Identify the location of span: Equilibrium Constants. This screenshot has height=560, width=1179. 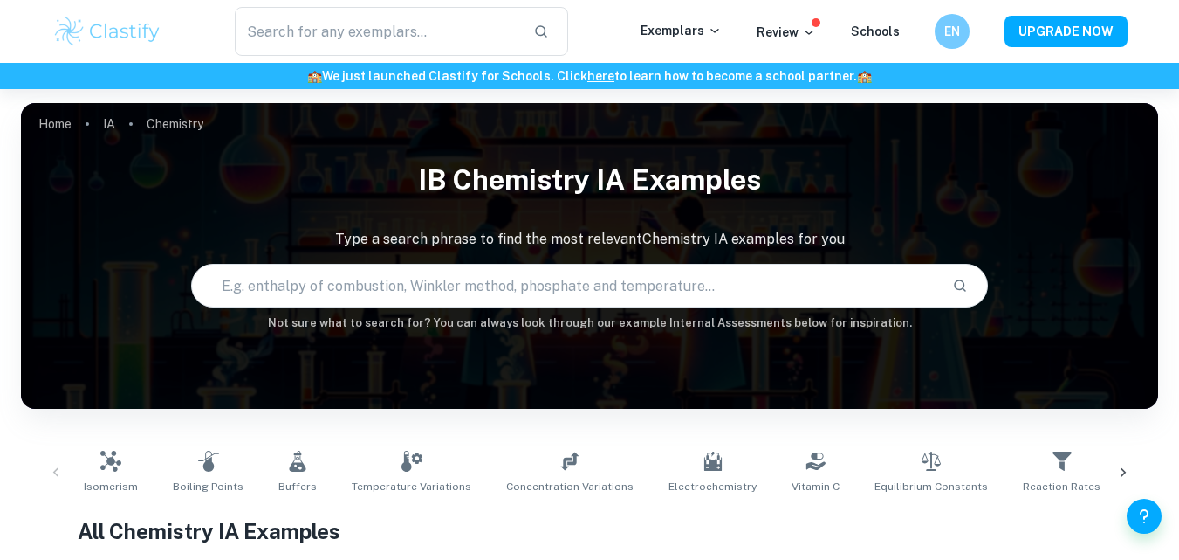
(931, 486).